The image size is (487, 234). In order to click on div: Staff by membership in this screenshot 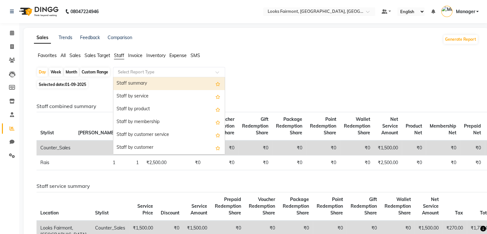, I will do `click(169, 122)`.